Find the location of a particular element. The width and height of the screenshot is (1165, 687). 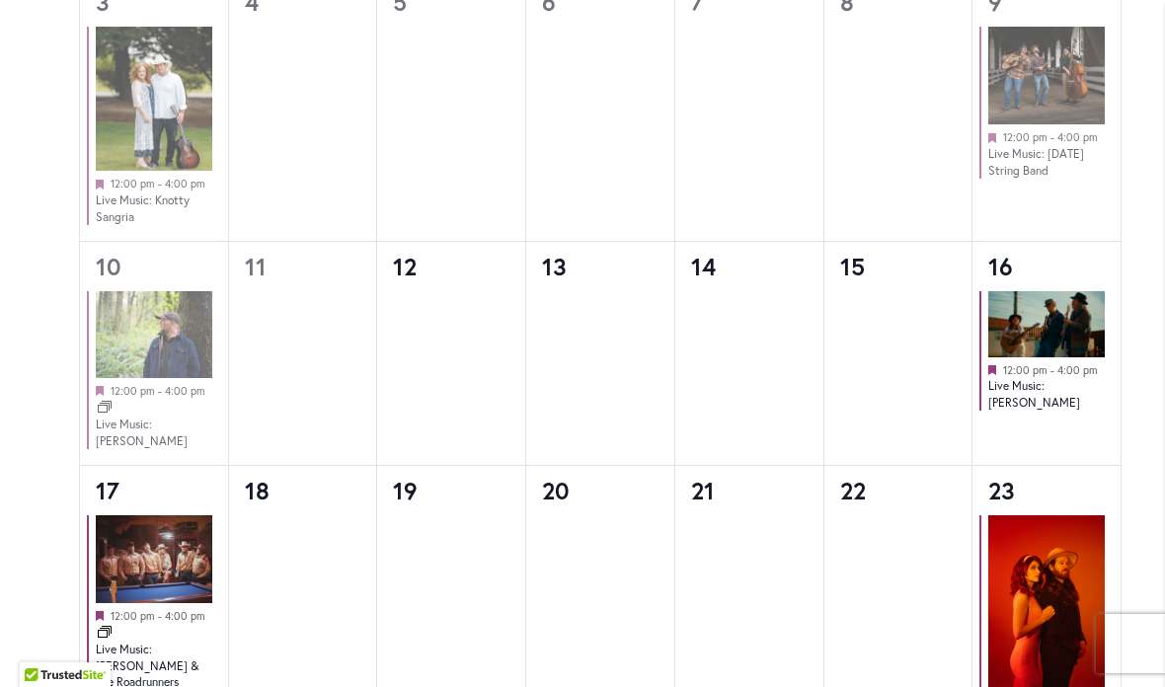

time: 14 is located at coordinates (703, 267).